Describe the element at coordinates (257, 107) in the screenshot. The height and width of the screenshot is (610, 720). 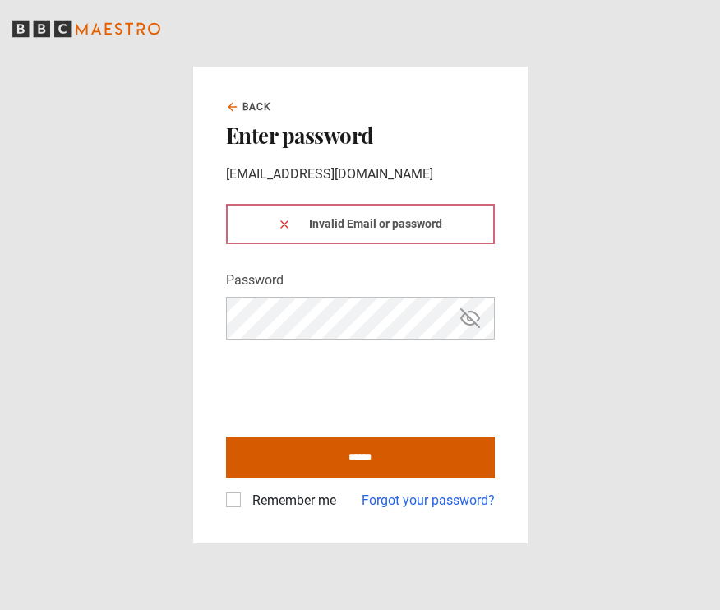
I see `span: Back` at that location.